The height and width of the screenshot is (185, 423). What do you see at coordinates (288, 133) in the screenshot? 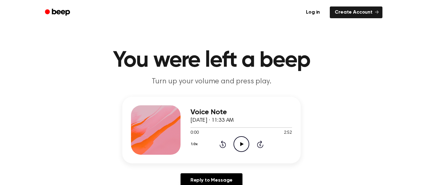
I see `span: 2:52` at bounding box center [288, 133].